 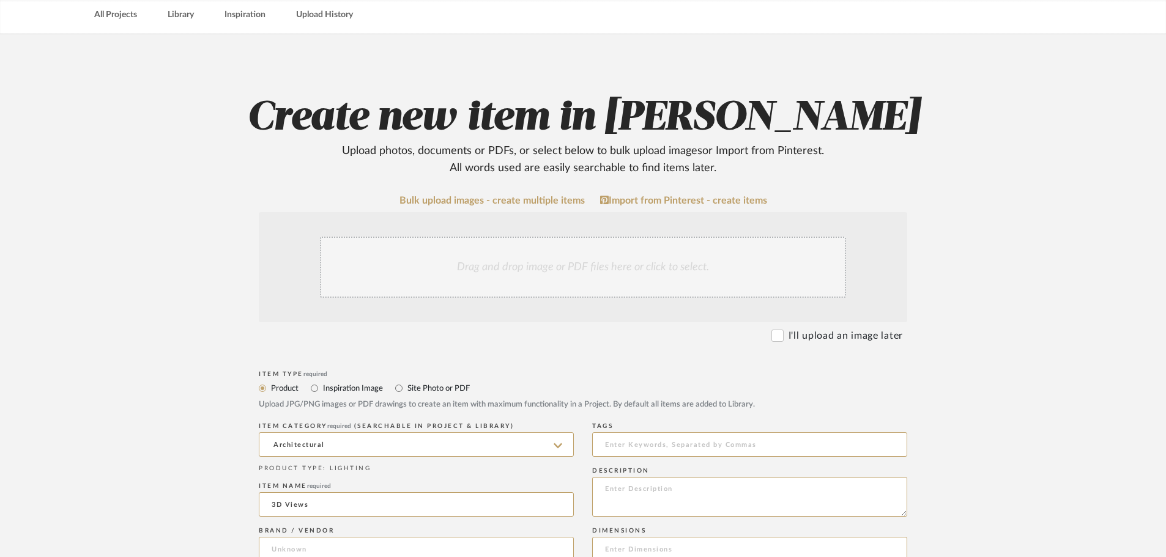 I want to click on div: Description, so click(x=749, y=471).